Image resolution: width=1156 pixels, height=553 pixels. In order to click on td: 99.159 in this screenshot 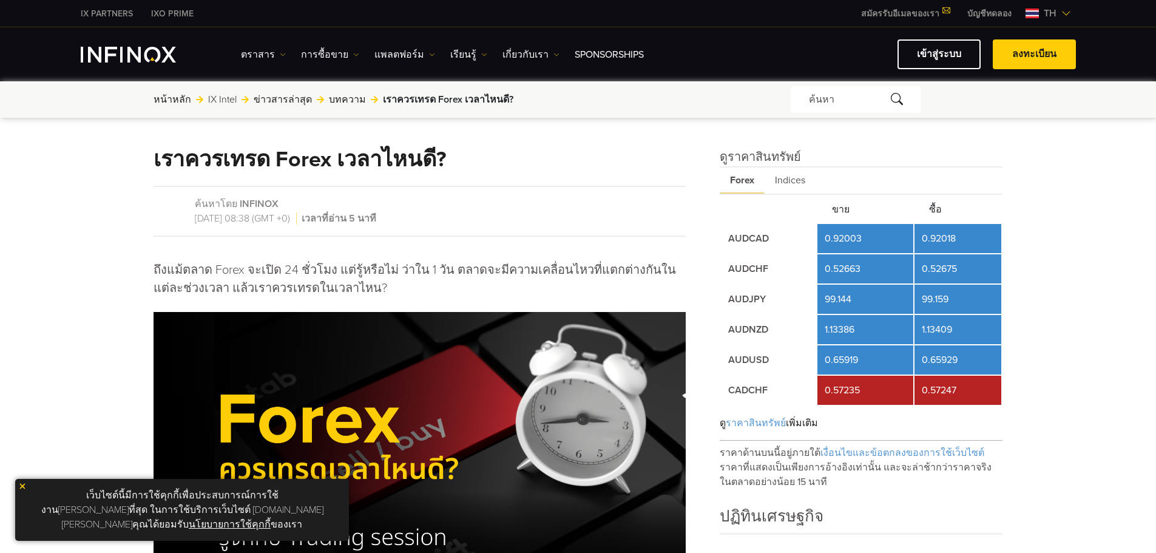, I will do `click(958, 299)`.